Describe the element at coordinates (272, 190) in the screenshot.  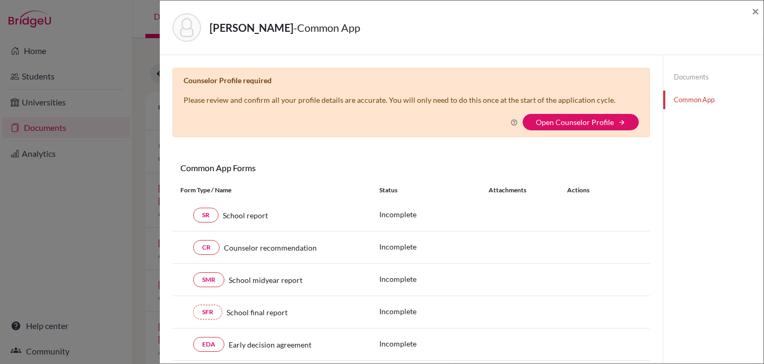
I see `div: Form Type / Name` at that location.